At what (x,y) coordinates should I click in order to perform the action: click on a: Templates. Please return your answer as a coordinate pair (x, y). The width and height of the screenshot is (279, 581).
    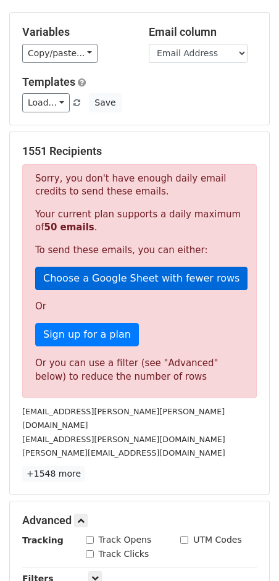
    Looking at the image, I should click on (49, 81).